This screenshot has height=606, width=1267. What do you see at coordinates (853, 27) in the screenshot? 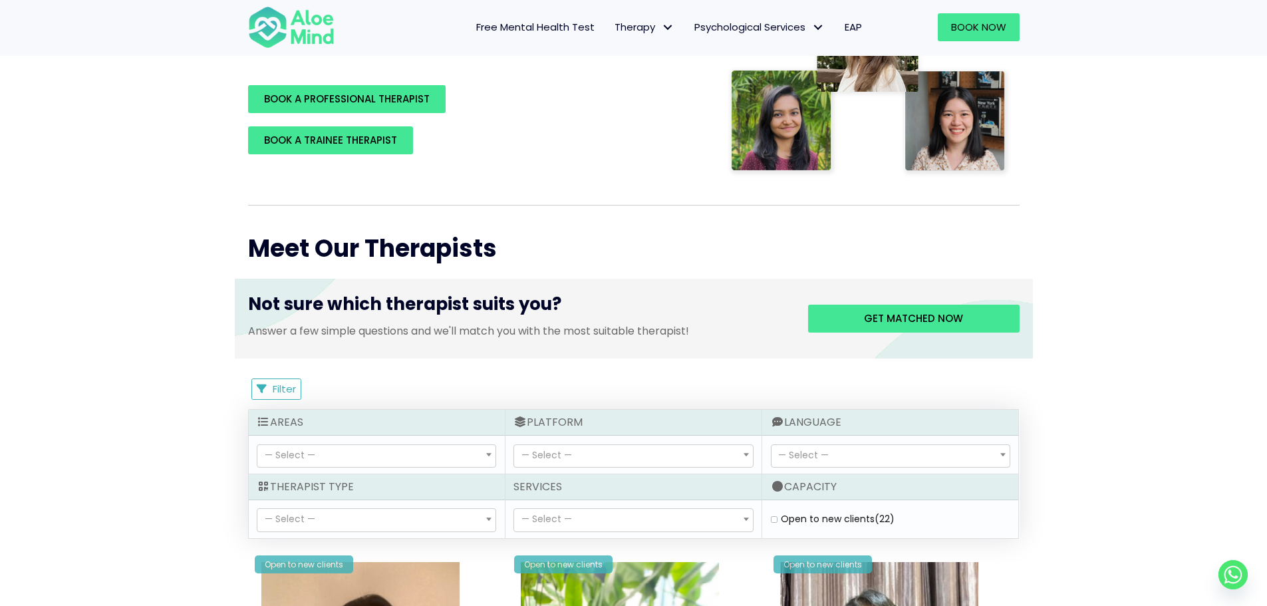
I see `a: EAP` at bounding box center [853, 27].